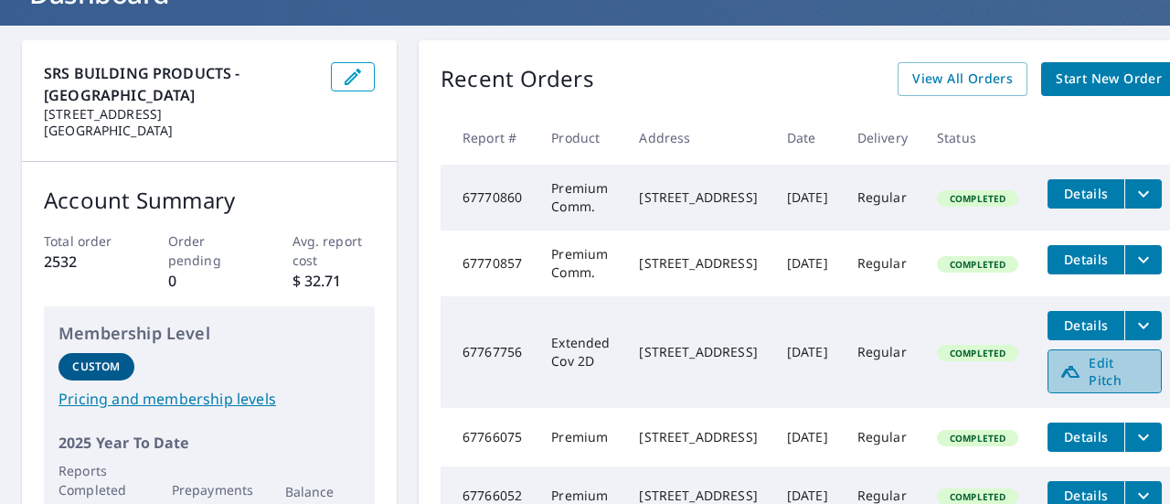  I want to click on th: Date, so click(807, 137).